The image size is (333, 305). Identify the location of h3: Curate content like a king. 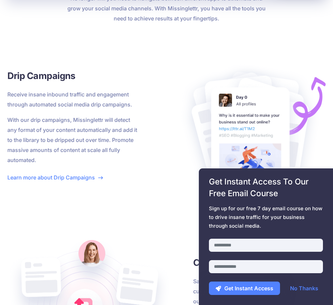
(259, 263).